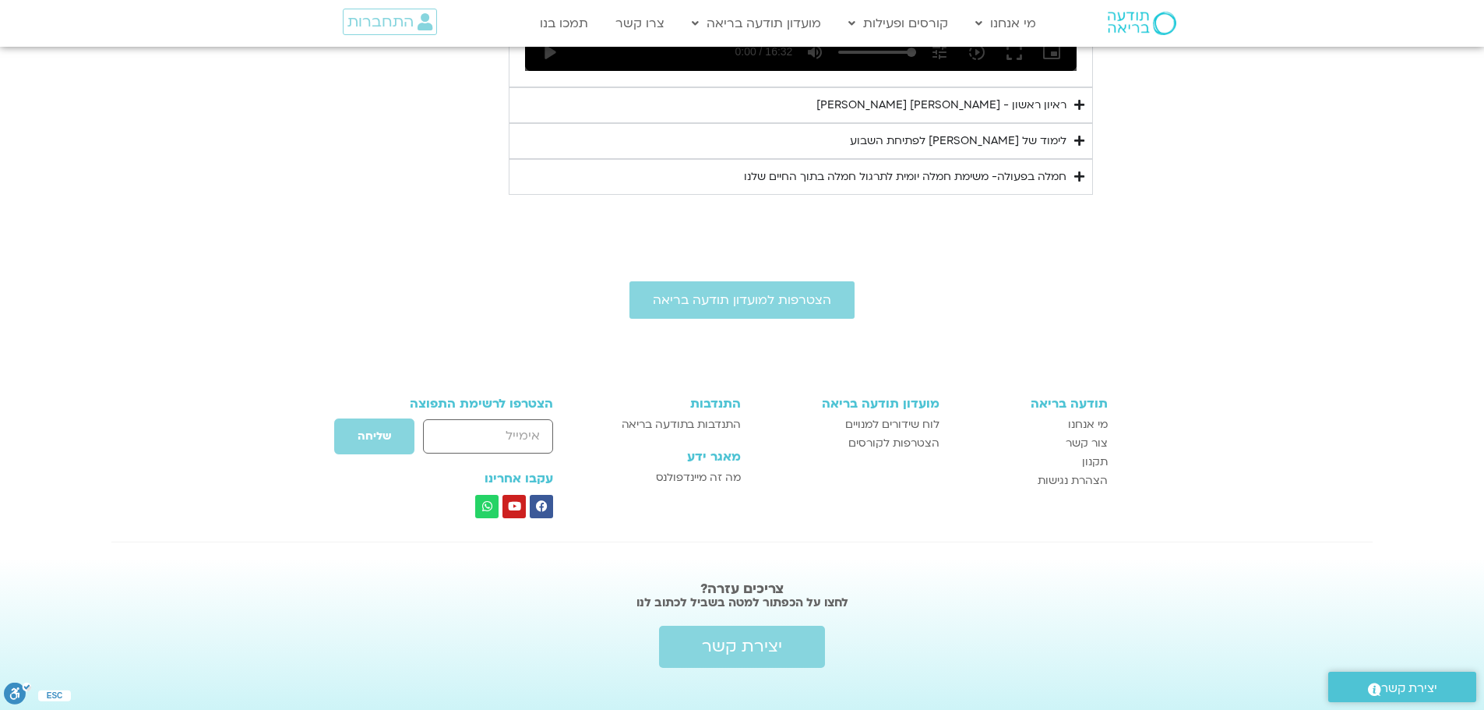  Describe the element at coordinates (564, 23) in the screenshot. I see `a: תמכו בנו` at that location.